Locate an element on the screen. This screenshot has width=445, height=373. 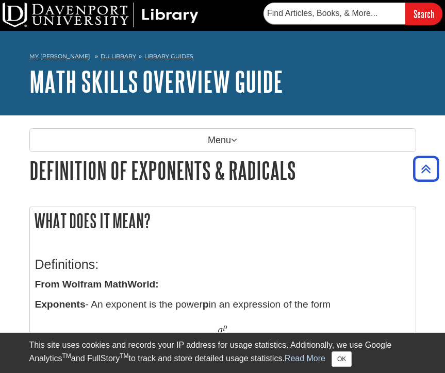
a: DU Library is located at coordinates (118, 56).